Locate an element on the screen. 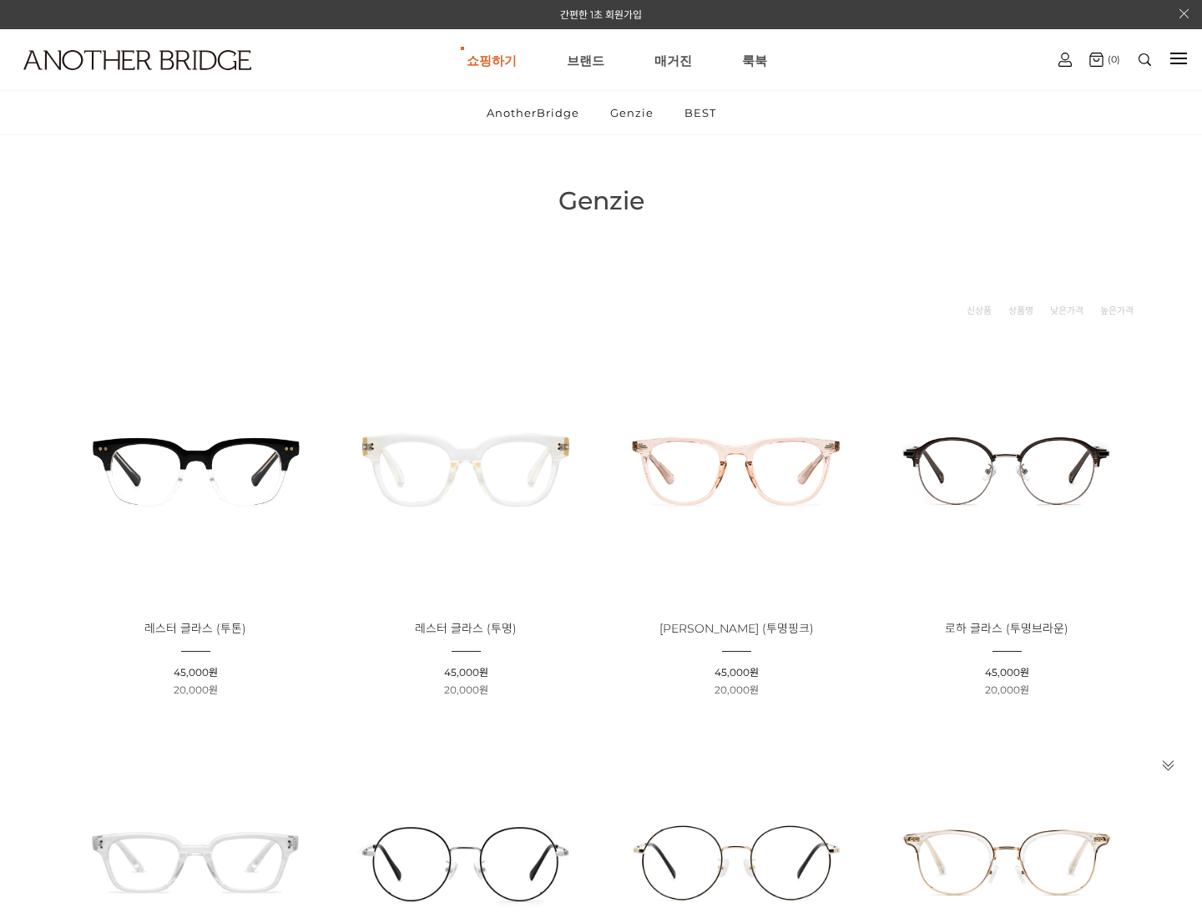 The height and width of the screenshot is (913, 1202). span: Genzie is located at coordinates (601, 200).